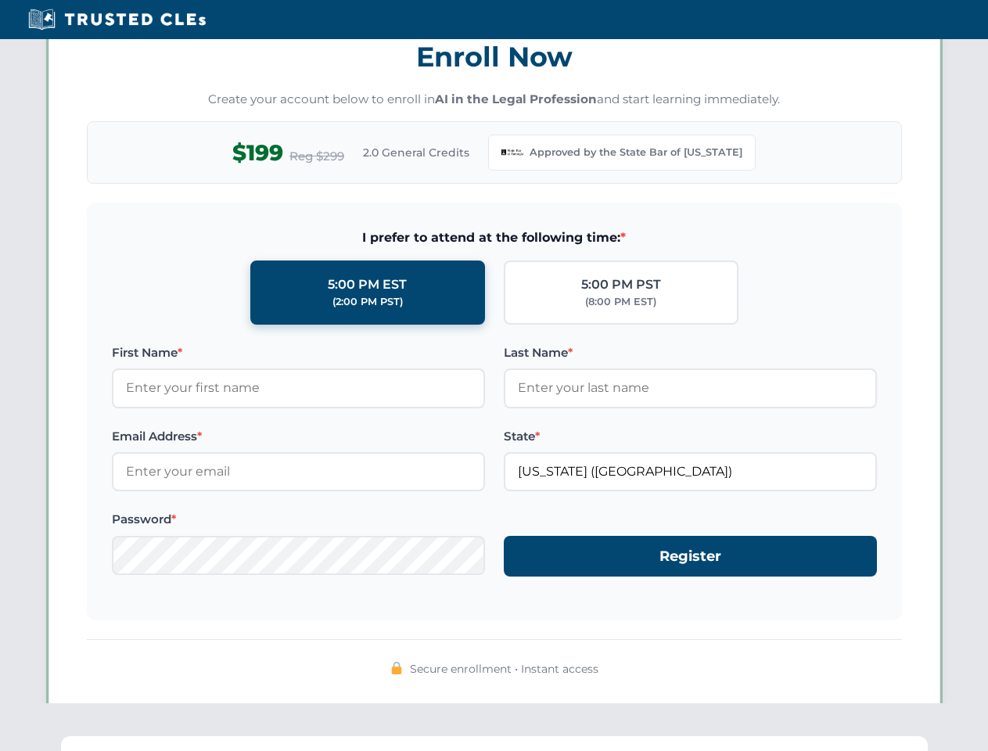 The image size is (988, 751). What do you see at coordinates (298, 353) in the screenshot?
I see `label: First Name` at bounding box center [298, 353].